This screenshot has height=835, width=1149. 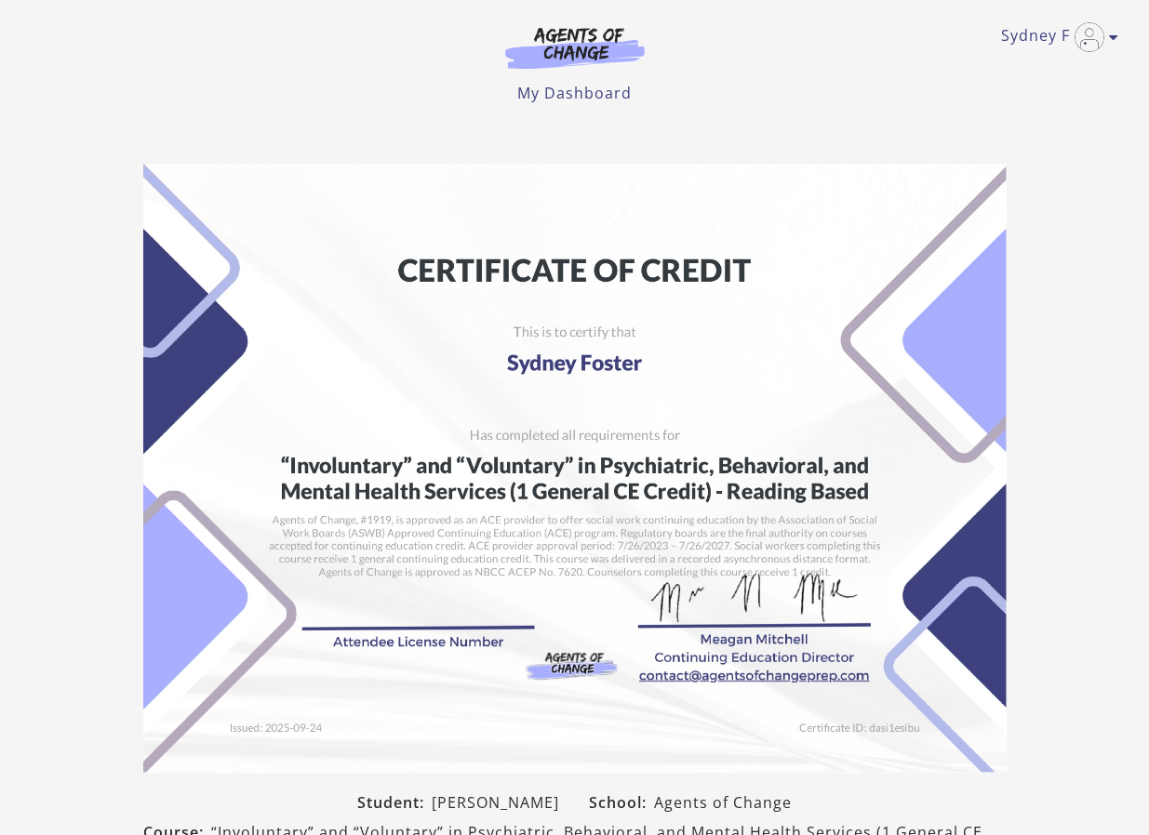 What do you see at coordinates (723, 803) in the screenshot?
I see `span: Agents of Change` at bounding box center [723, 803].